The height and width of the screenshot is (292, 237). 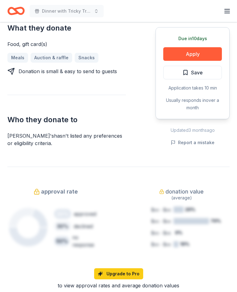 I want to click on span: approval rate, so click(x=59, y=192).